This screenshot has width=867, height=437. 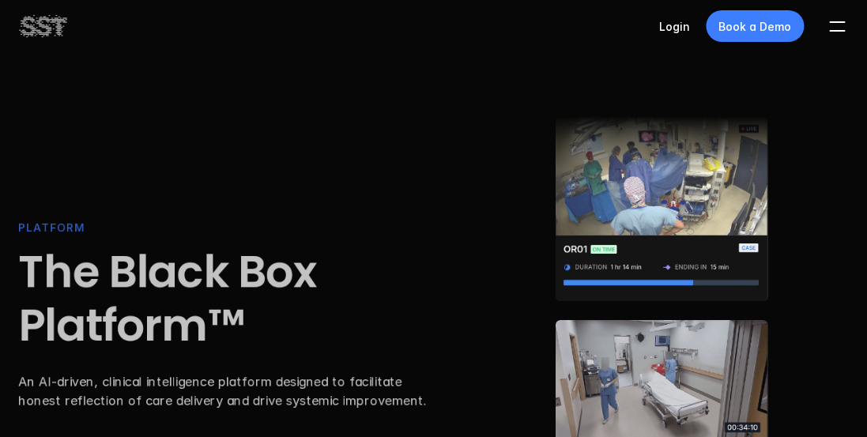 What do you see at coordinates (224, 390) in the screenshot?
I see `p: An AI-driven, clinical intelligence platform designed to facilitate honest reflection of care del...` at bounding box center [224, 390].